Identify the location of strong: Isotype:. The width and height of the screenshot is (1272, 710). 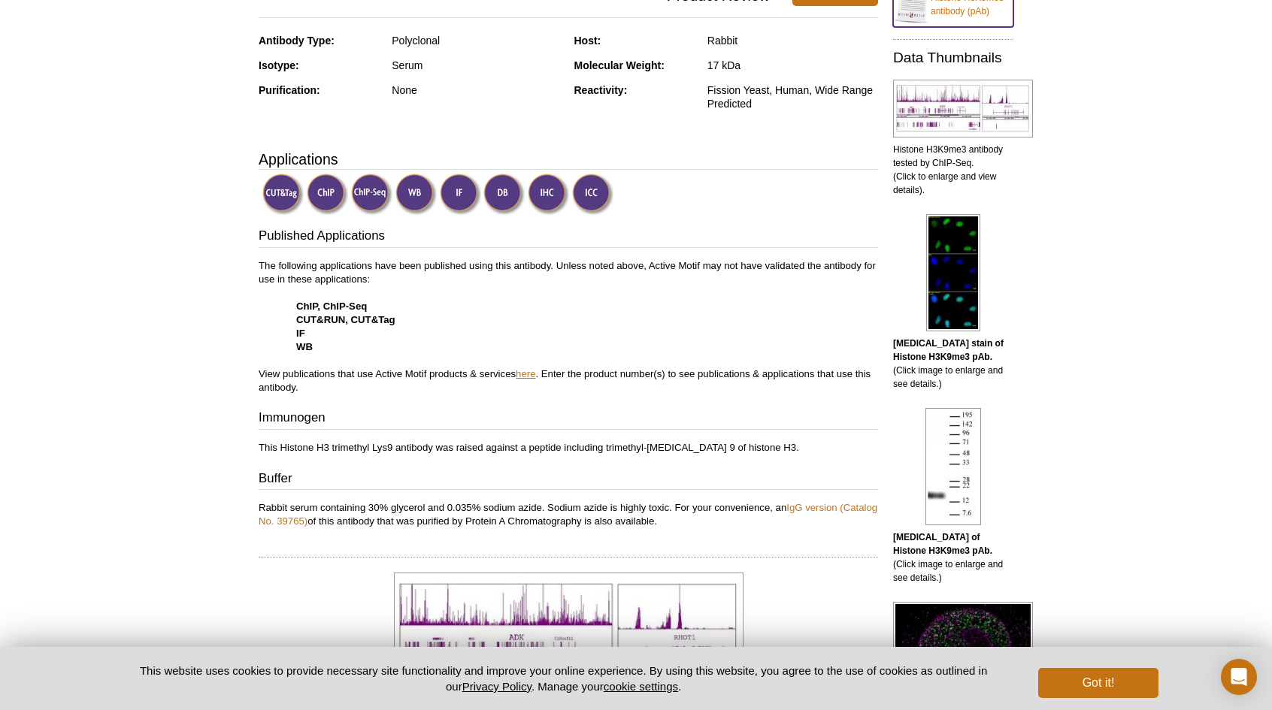
(279, 65).